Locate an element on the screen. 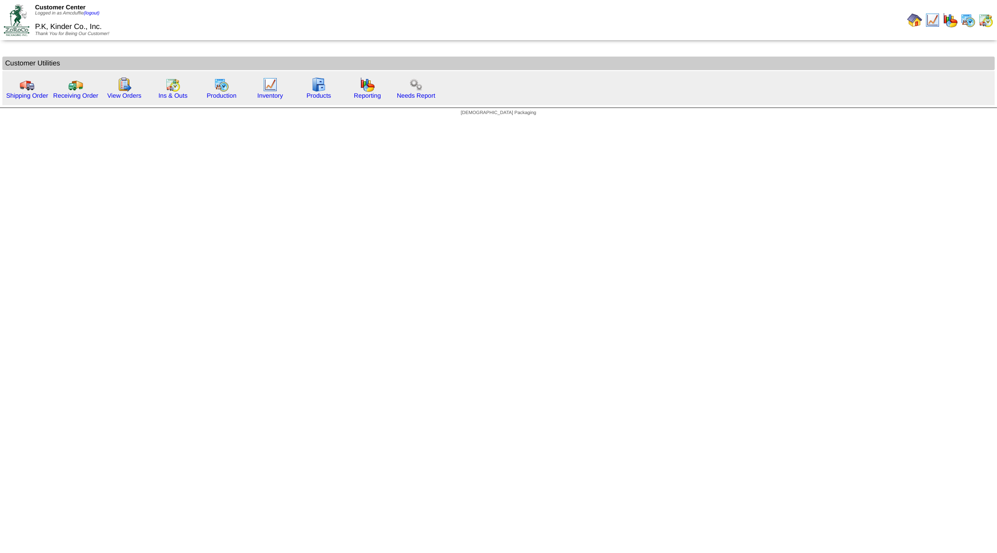  img: cabinet.gif is located at coordinates (319, 85).